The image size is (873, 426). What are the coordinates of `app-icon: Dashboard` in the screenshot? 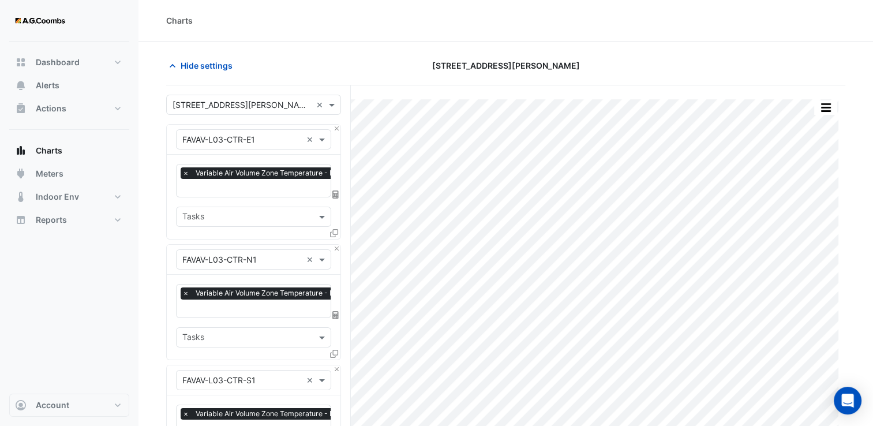 It's located at (21, 62).